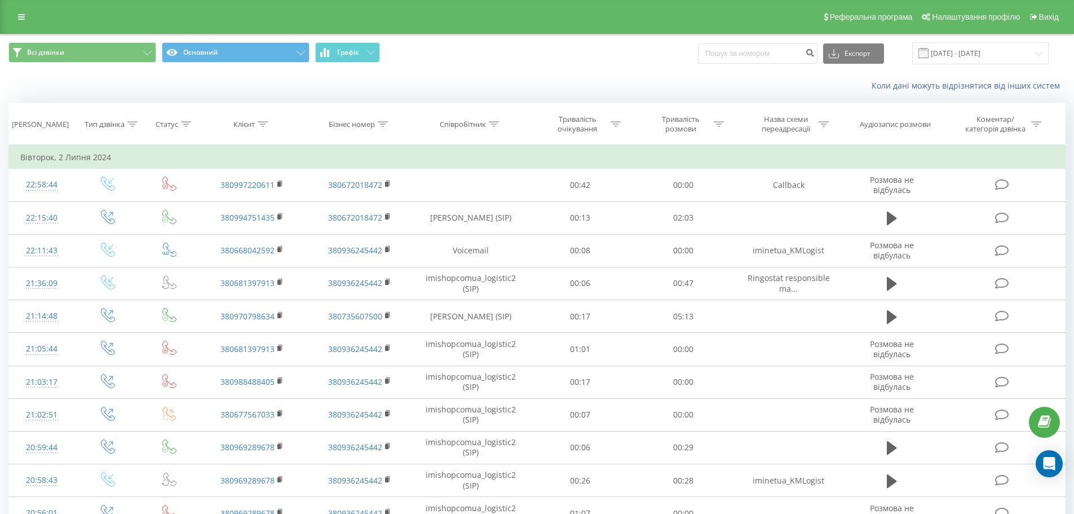  Describe the element at coordinates (684, 283) in the screenshot. I see `td: 00:47` at that location.